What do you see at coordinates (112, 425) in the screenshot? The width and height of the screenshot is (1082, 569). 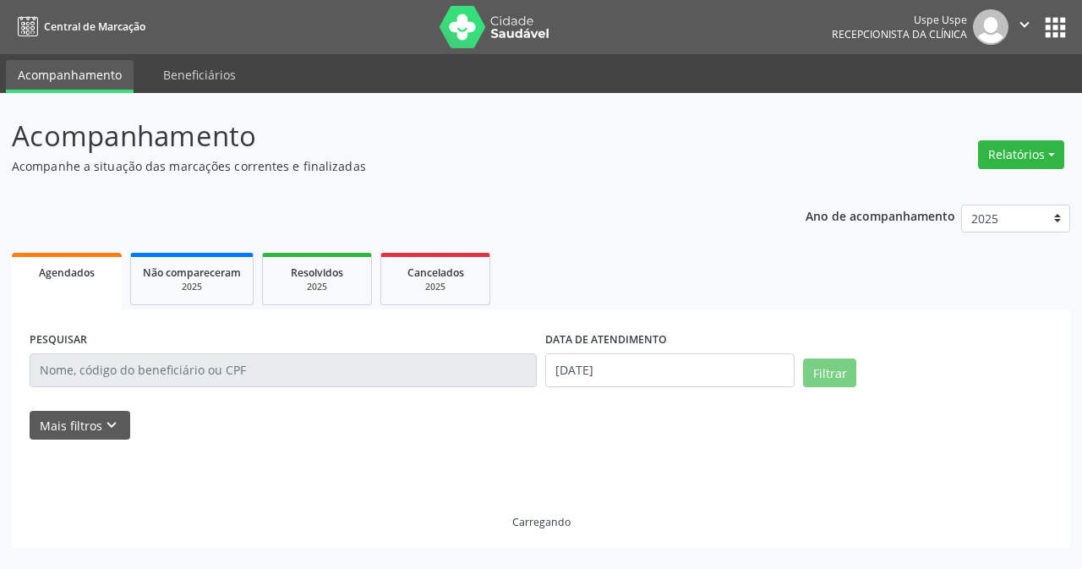 I see `i: keyboard_arrow_down` at bounding box center [112, 425].